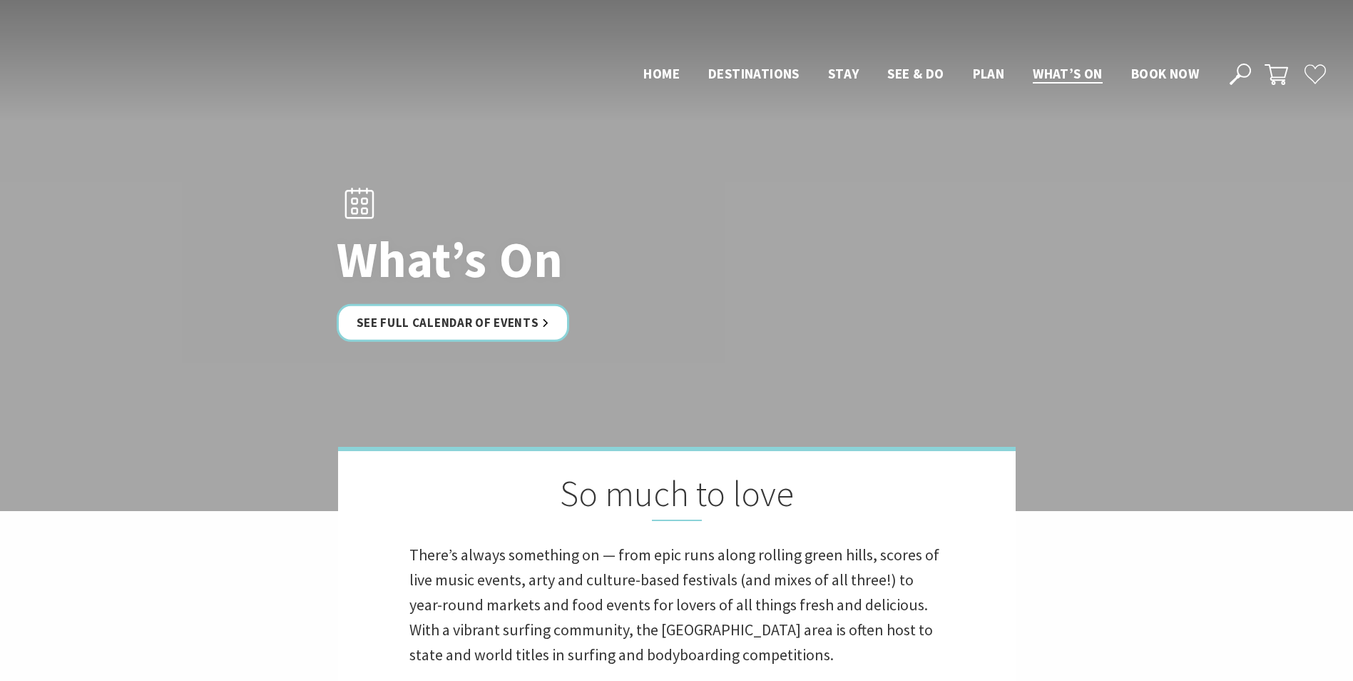  What do you see at coordinates (538, 259) in the screenshot?
I see `h1: What’s On` at bounding box center [538, 259].